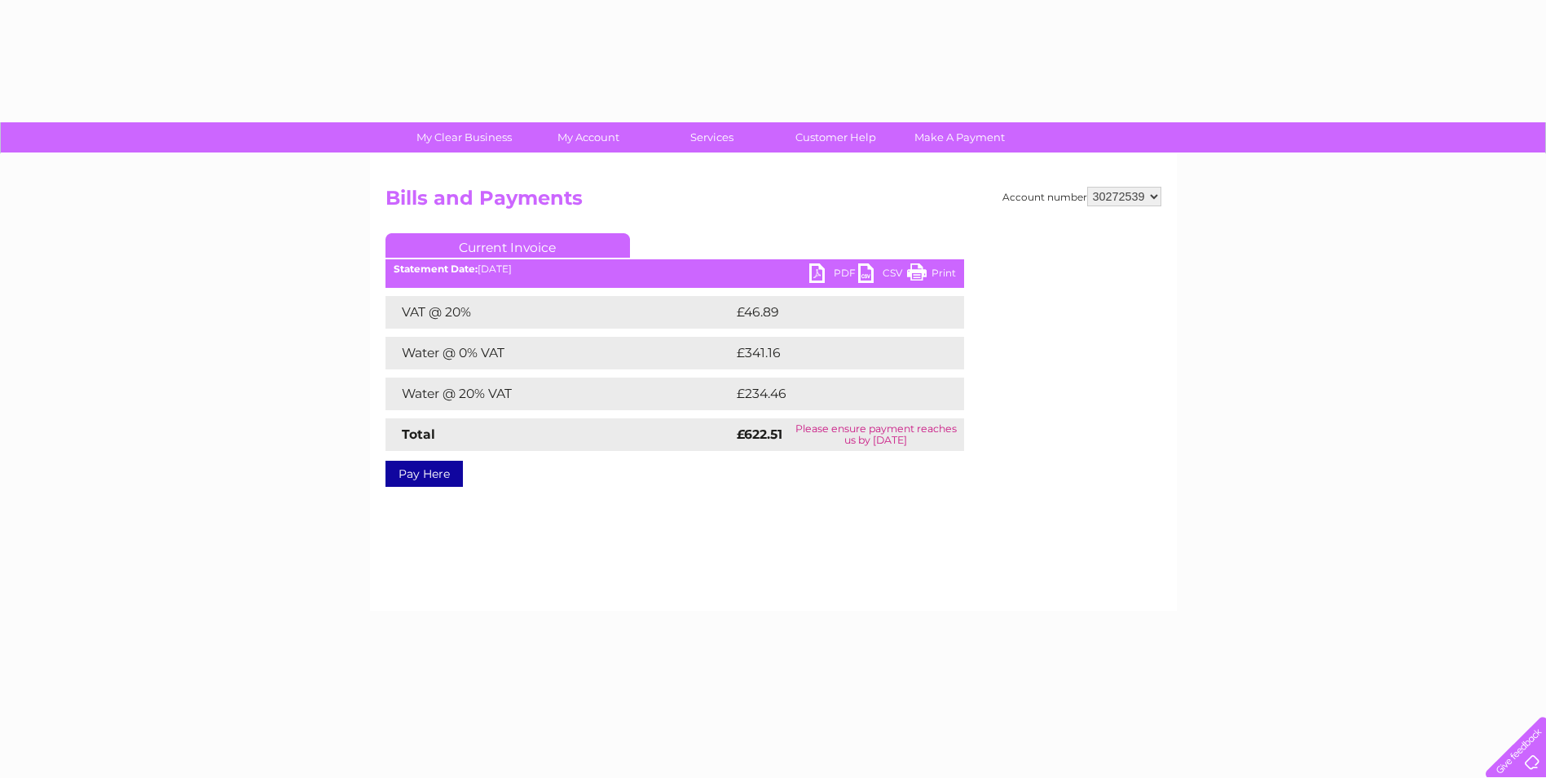 This screenshot has height=778, width=1546. I want to click on a: My Clear Business, so click(464, 137).